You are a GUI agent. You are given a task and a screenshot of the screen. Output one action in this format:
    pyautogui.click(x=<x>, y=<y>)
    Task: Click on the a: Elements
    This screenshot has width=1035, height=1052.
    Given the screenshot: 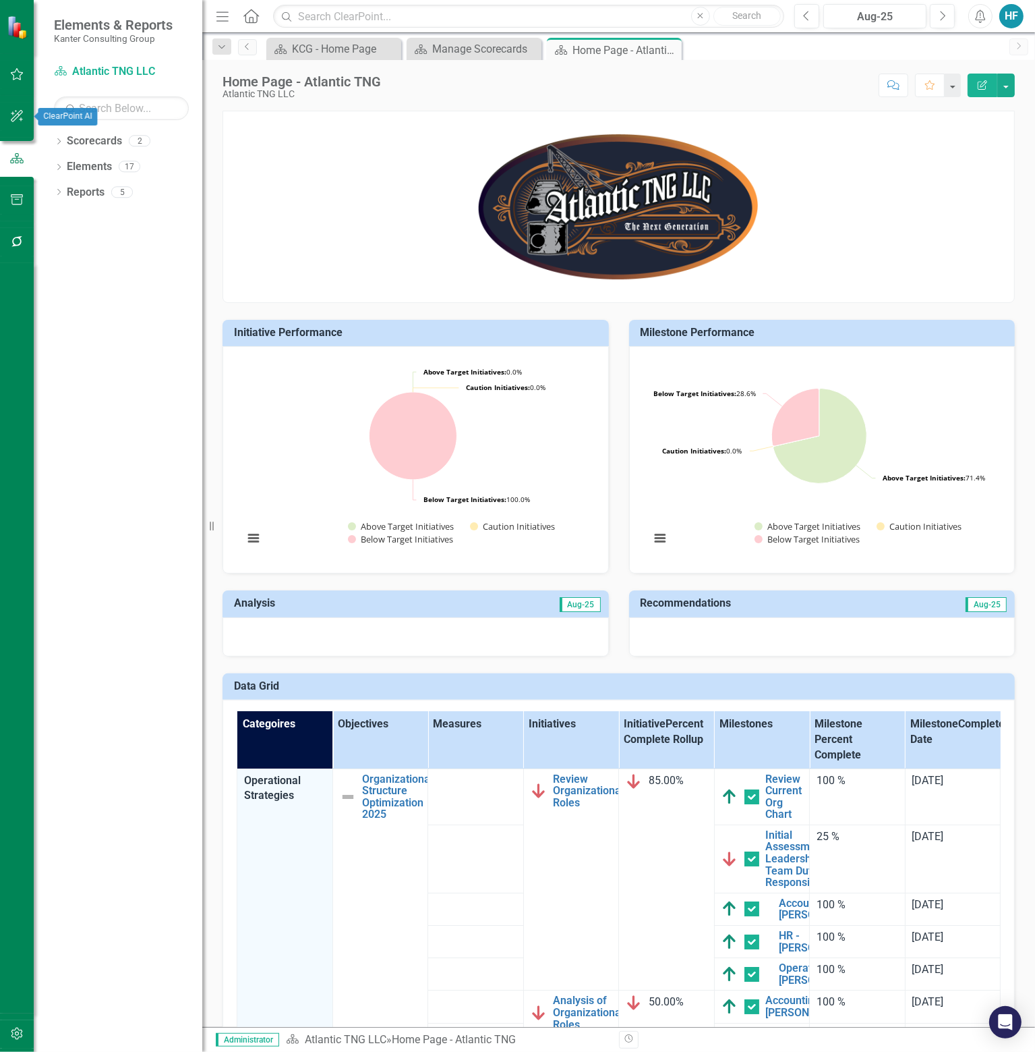 What is the action you would take?
    pyautogui.click(x=89, y=167)
    